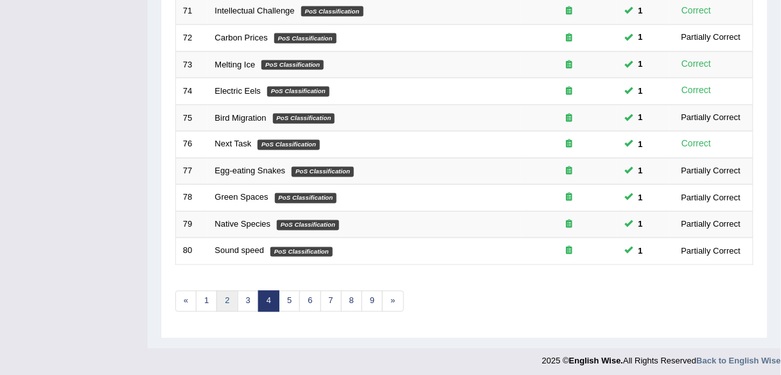 The height and width of the screenshot is (375, 781). What do you see at coordinates (192, 252) in the screenshot?
I see `td: 80` at bounding box center [192, 252].